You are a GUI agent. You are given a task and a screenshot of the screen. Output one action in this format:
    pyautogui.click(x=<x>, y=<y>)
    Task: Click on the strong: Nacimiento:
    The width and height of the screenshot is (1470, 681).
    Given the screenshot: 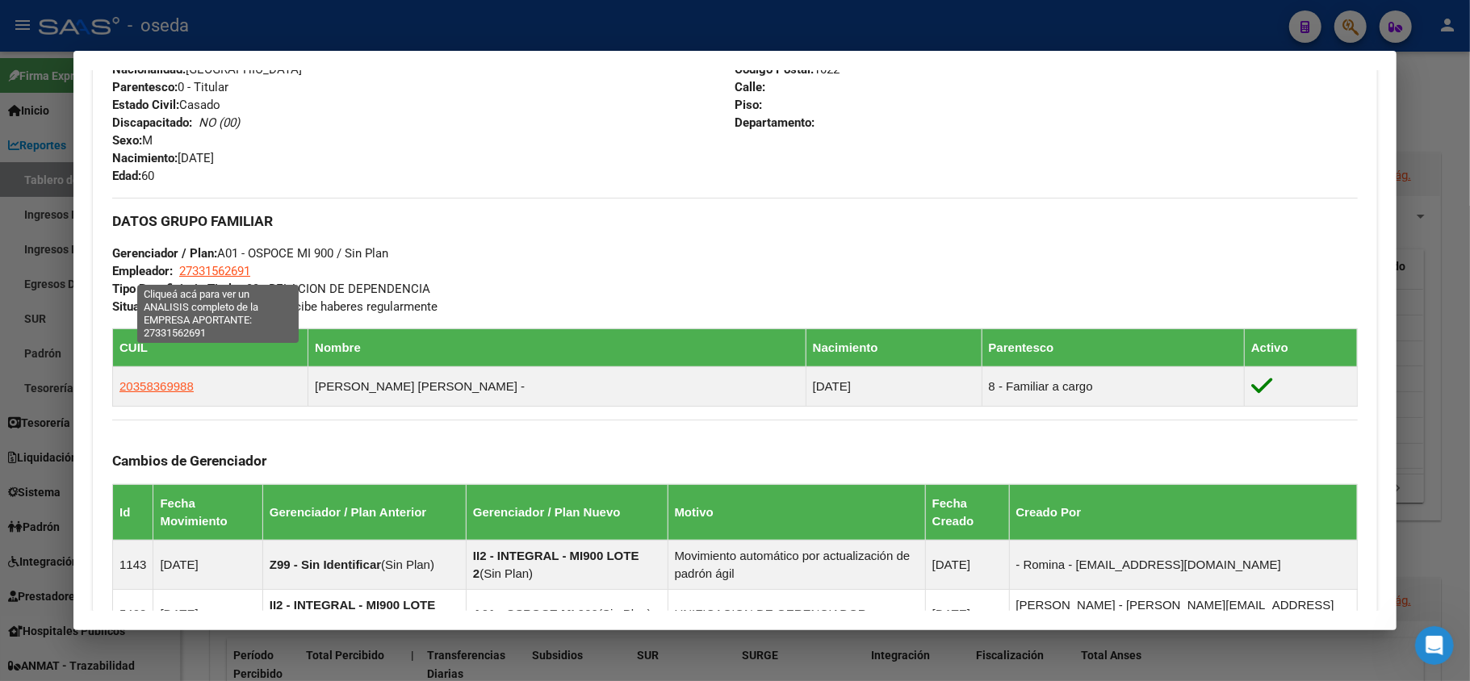 What is the action you would take?
    pyautogui.click(x=144, y=158)
    